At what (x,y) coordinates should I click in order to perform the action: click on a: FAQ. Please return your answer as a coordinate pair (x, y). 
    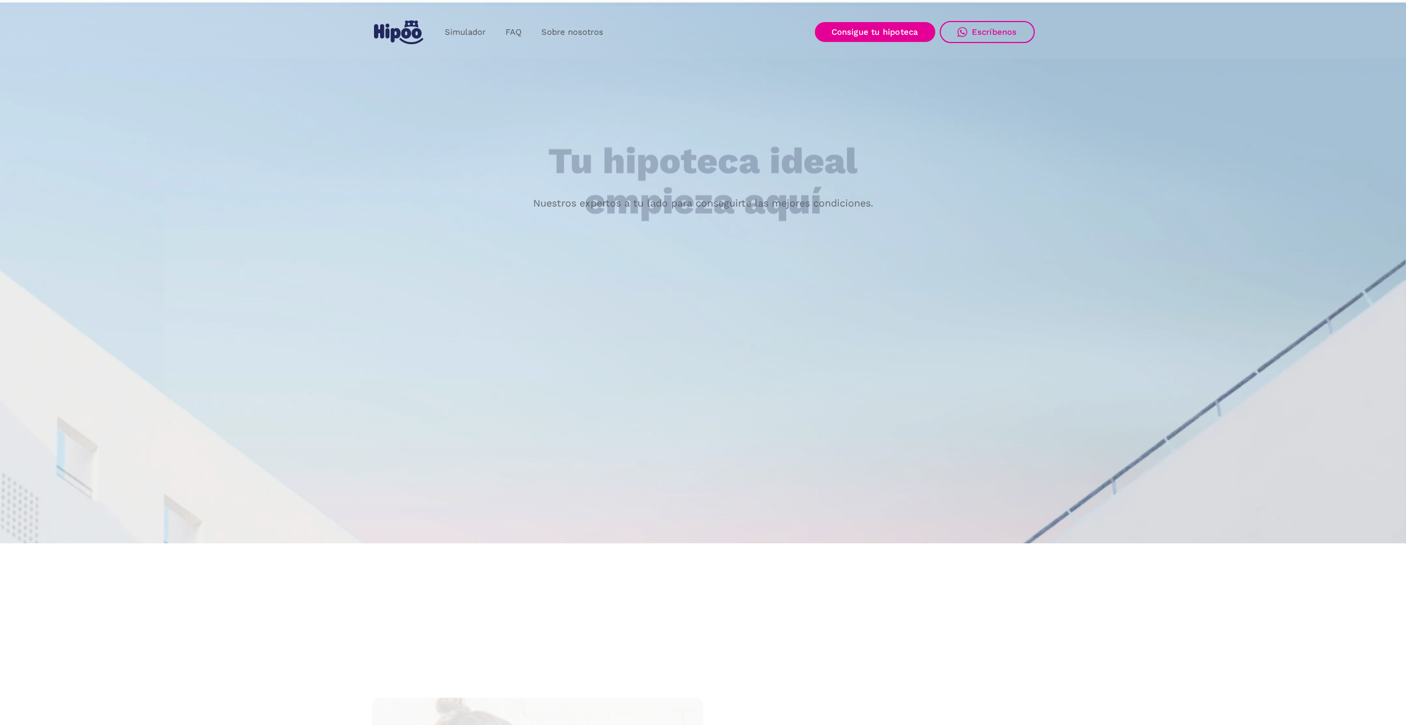
    Looking at the image, I should click on (513, 32).